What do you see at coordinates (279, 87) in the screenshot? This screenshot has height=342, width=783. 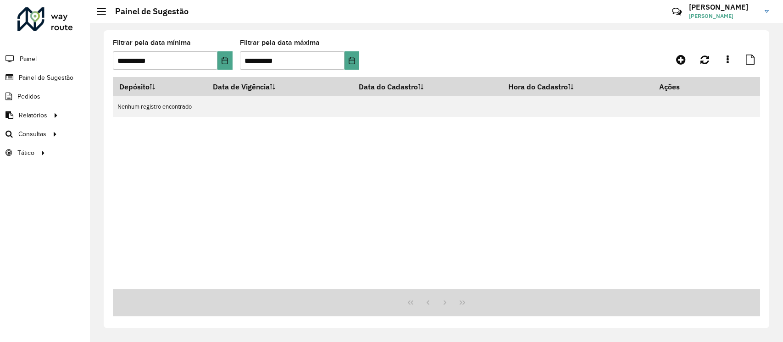 I see `th: Data de Vigência` at bounding box center [279, 87].